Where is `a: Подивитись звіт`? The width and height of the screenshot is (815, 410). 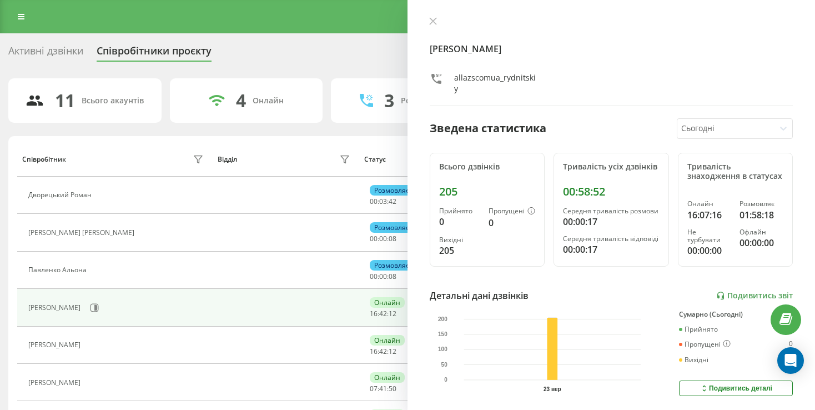 a: Подивитись звіт is located at coordinates (754, 295).